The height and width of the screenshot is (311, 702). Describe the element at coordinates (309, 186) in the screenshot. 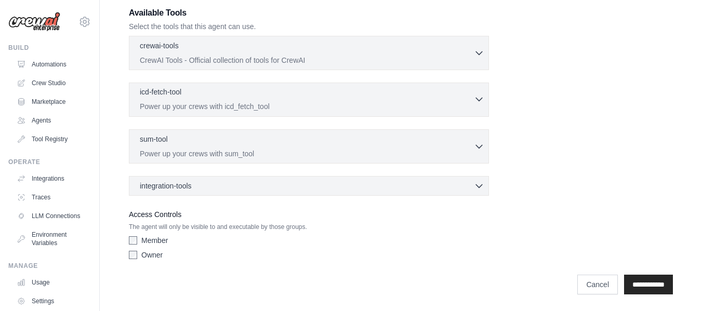

I see `button: integration-tools` at that location.